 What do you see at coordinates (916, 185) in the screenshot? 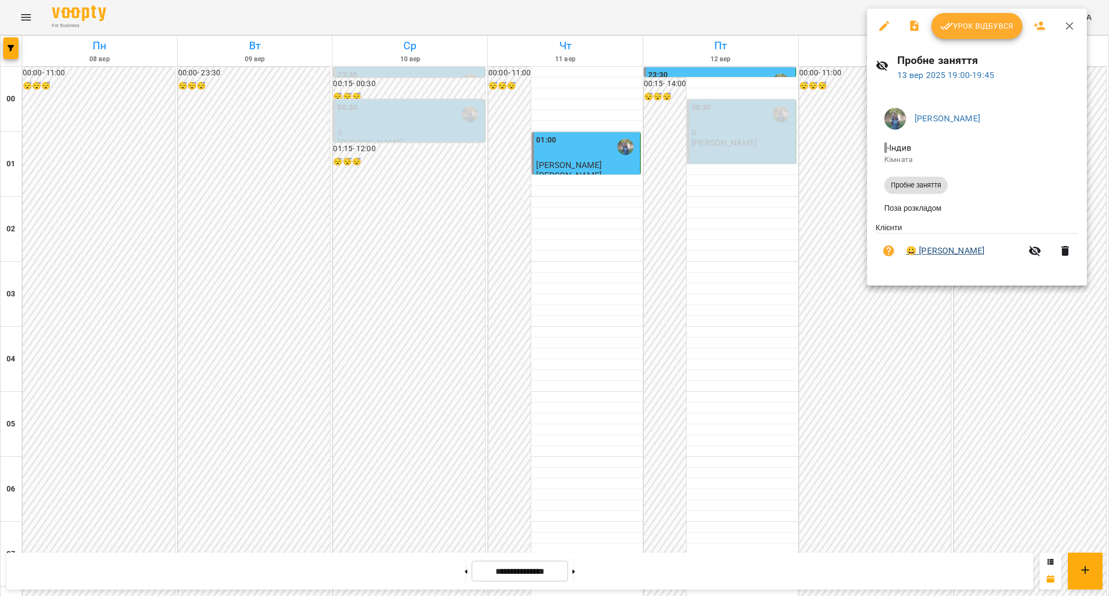
I see `span: Пробне заняття` at bounding box center [916, 185].